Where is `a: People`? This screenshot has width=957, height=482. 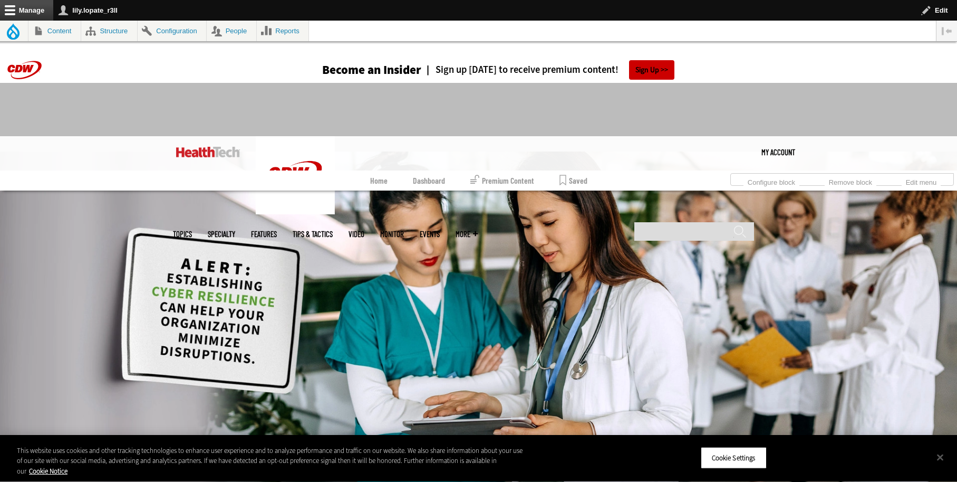
a: People is located at coordinates (232, 31).